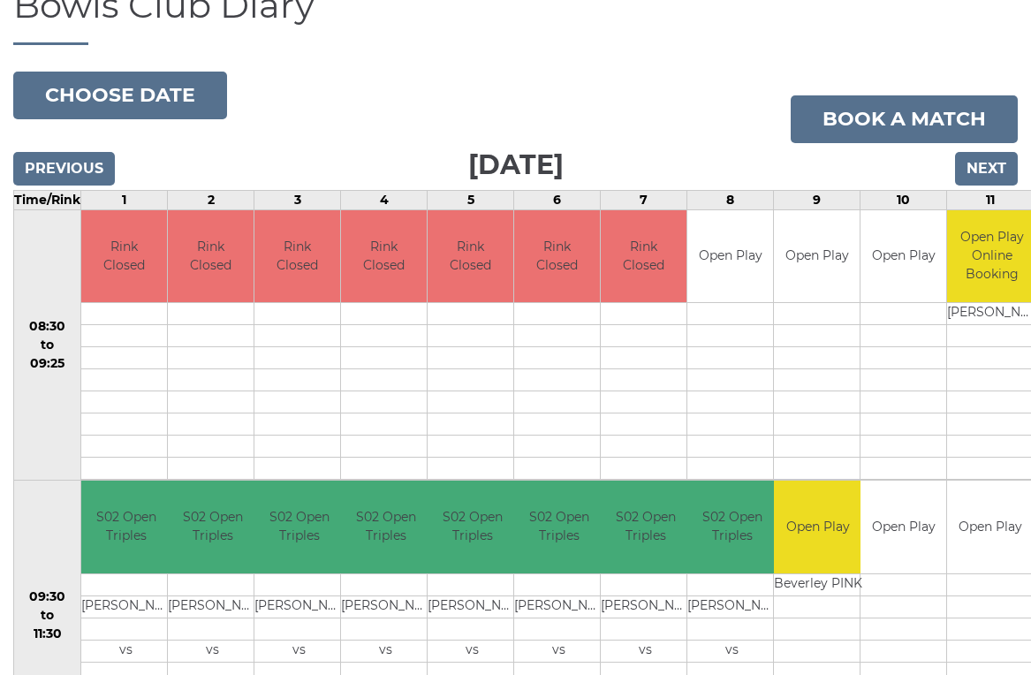  I want to click on input: Next, so click(986, 169).